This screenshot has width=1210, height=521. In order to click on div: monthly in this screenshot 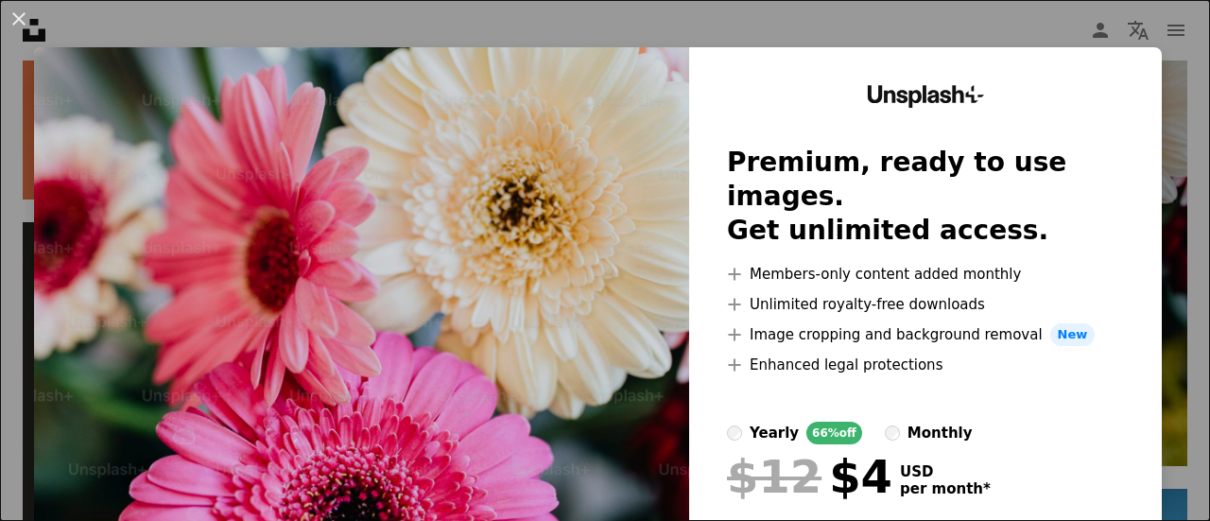, I will do `click(940, 433)`.